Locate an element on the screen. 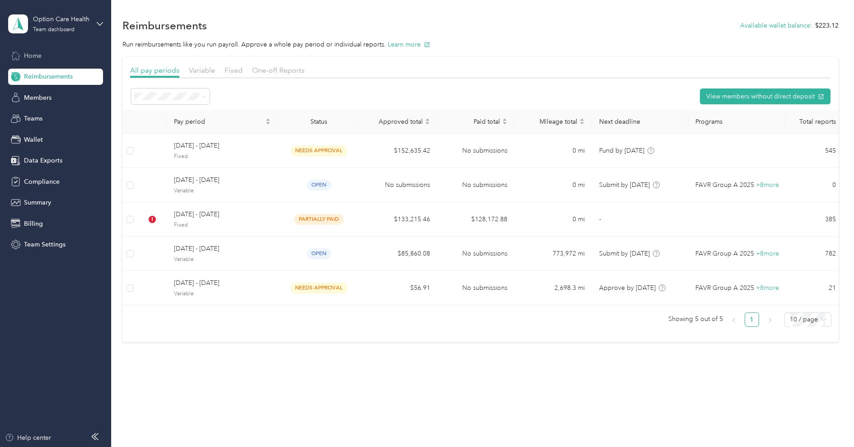 The image size is (854, 447). span: partially paid is located at coordinates (319, 219).